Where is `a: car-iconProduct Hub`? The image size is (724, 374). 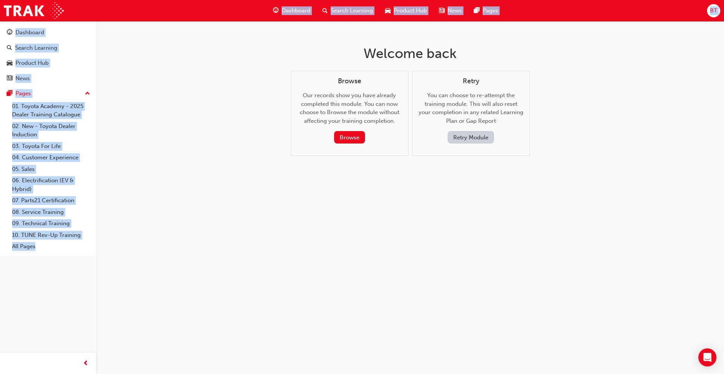
a: car-iconProduct Hub is located at coordinates (406, 11).